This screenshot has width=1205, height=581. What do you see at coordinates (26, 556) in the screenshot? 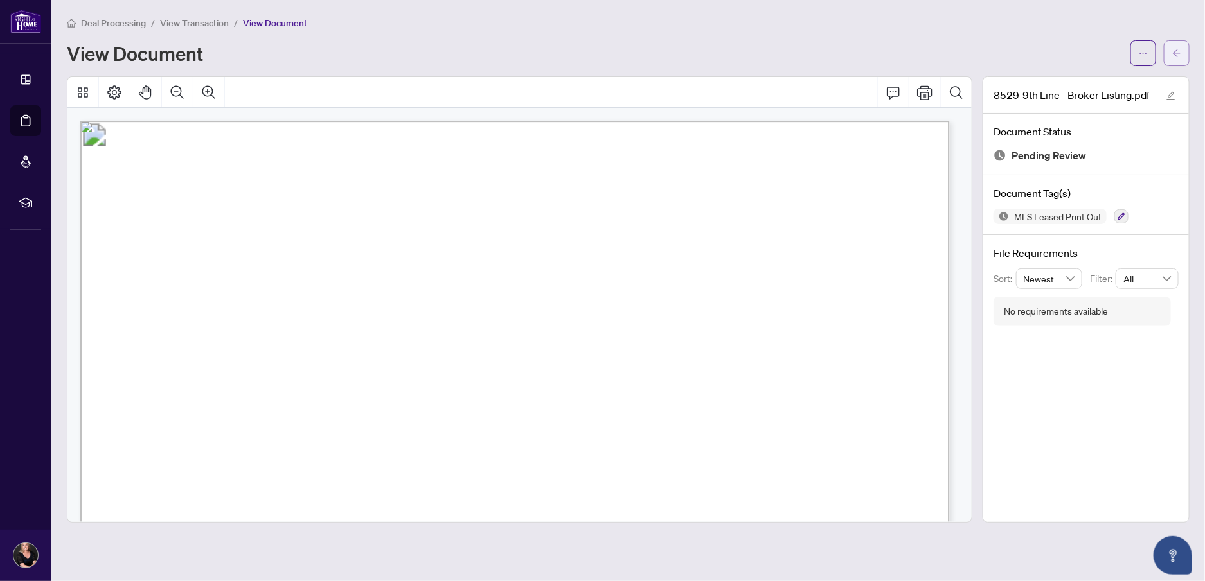
I see `img: Profile Icon` at bounding box center [26, 556].